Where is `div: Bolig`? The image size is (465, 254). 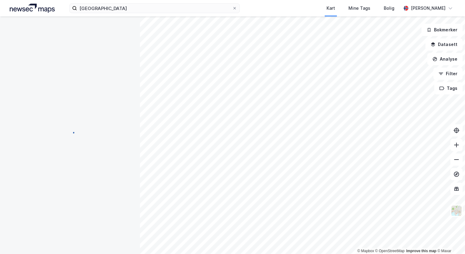
div: Bolig is located at coordinates (389, 8).